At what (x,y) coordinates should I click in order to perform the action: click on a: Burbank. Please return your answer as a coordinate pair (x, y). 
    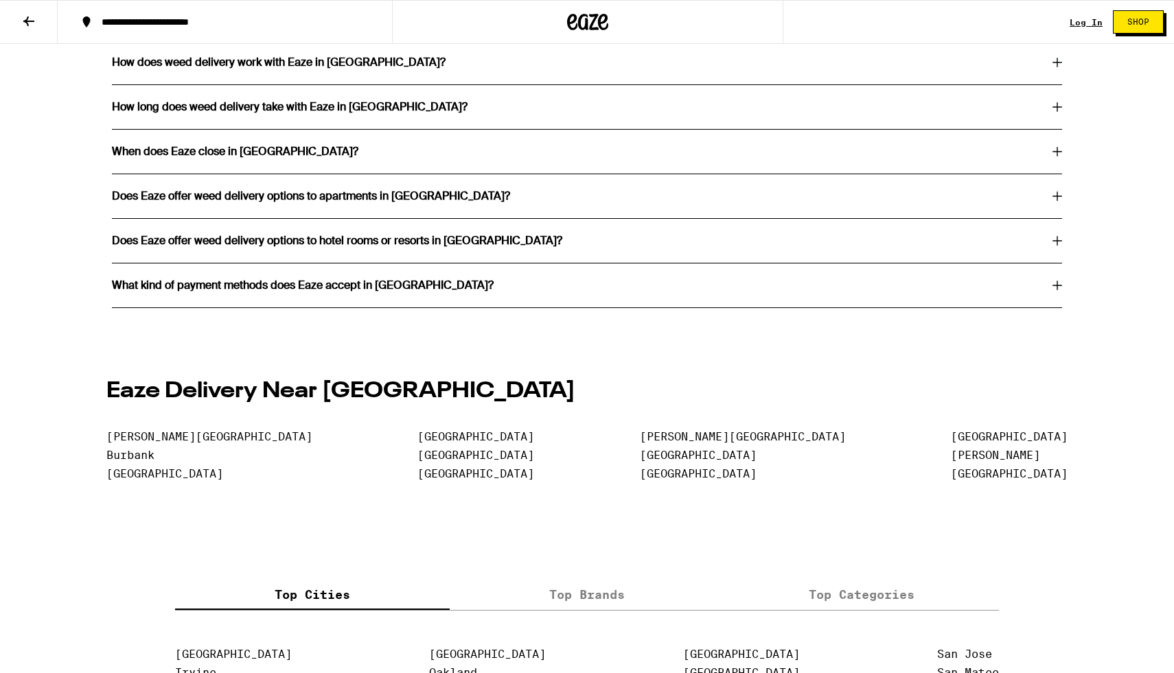
    Looking at the image, I should click on (130, 455).